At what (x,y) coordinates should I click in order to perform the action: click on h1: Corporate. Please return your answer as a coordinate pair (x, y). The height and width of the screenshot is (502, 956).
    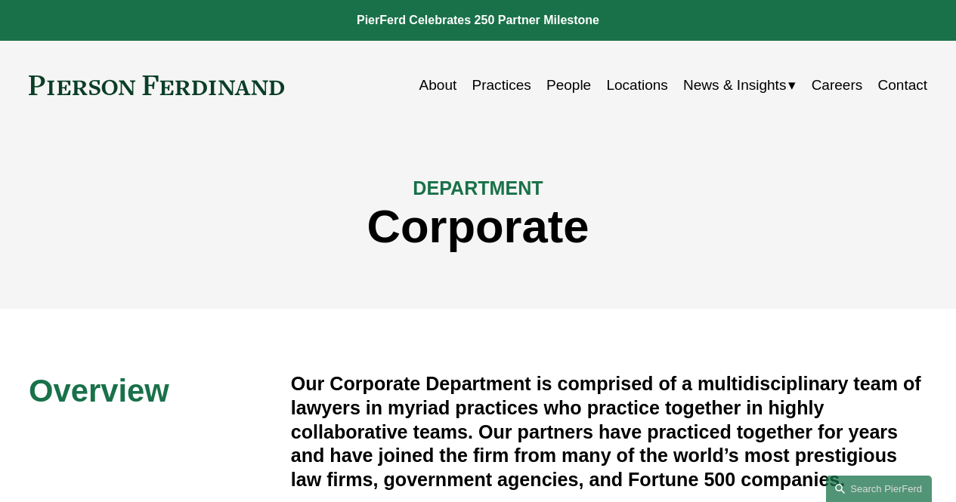
    Looking at the image, I should click on (478, 227).